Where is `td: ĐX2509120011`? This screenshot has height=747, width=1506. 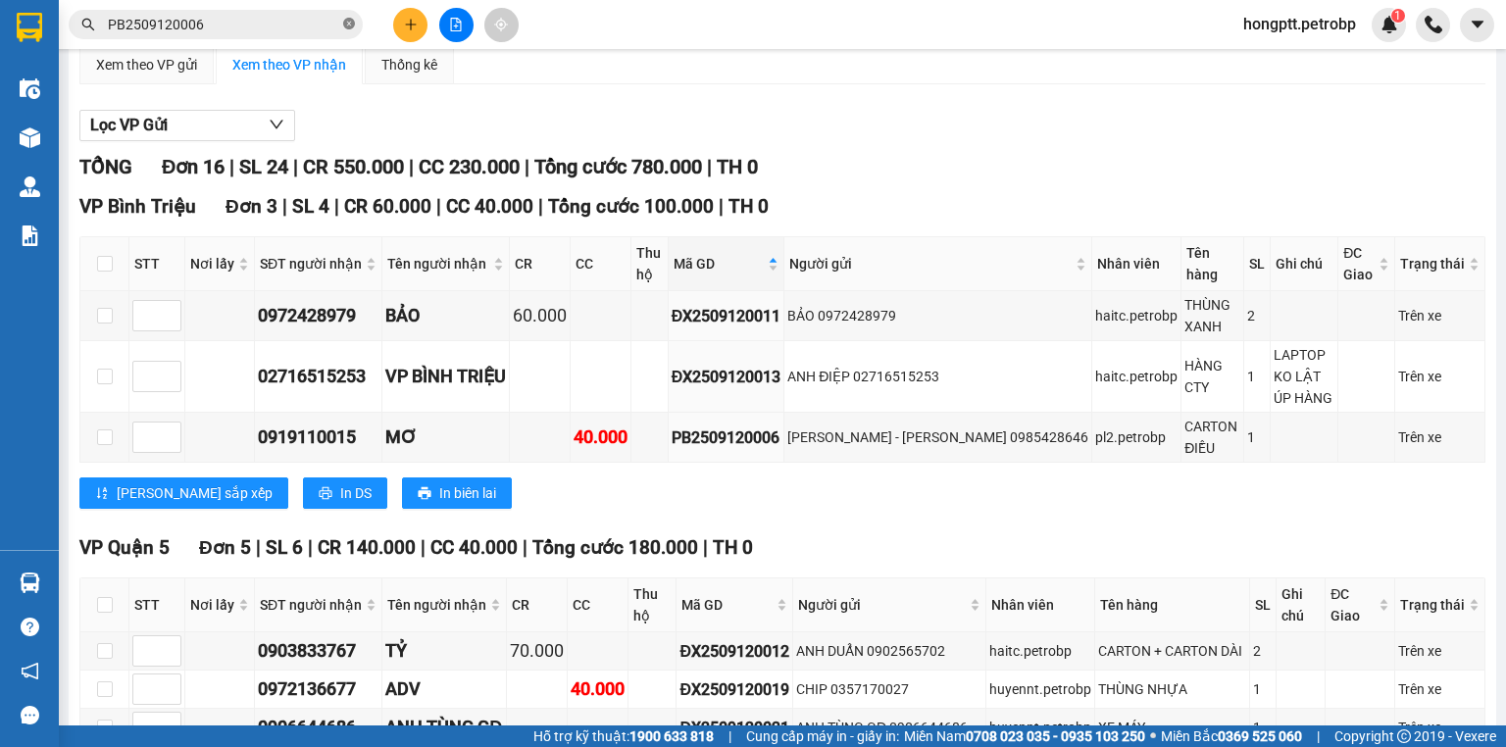
td: ĐX2509120011 is located at coordinates (726, 316).